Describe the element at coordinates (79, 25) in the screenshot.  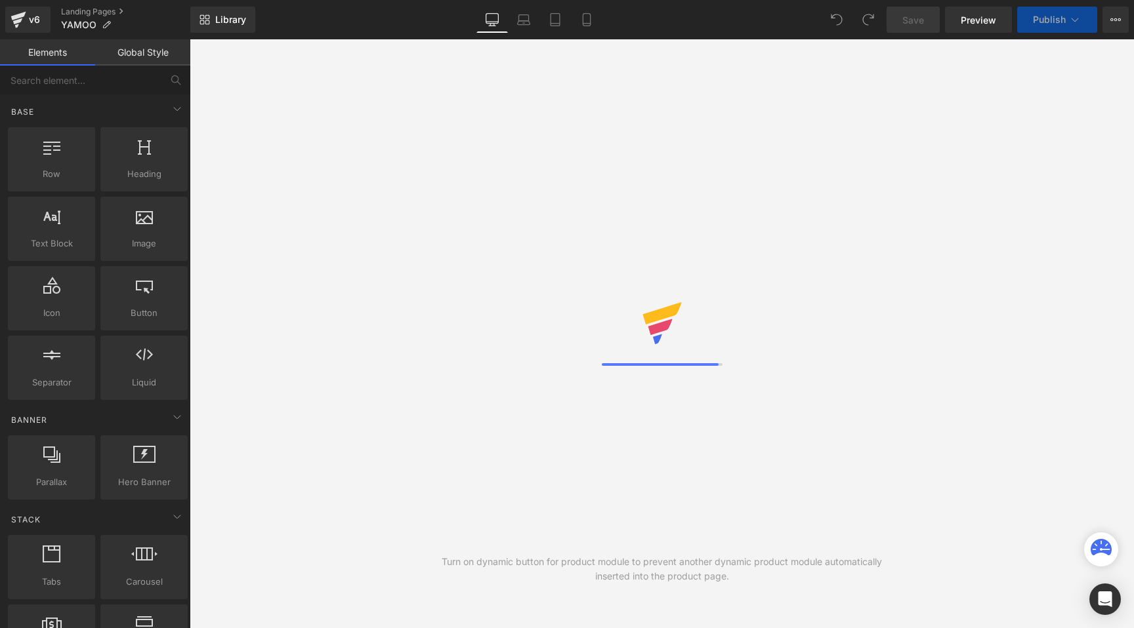
I see `span: YAMOO` at that location.